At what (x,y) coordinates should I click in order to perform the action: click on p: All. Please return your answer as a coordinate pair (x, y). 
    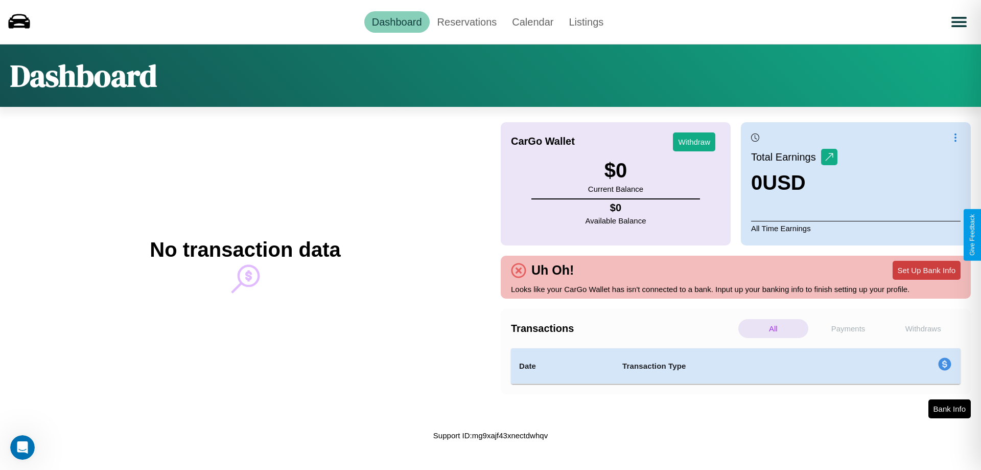
    Looking at the image, I should click on (773, 328).